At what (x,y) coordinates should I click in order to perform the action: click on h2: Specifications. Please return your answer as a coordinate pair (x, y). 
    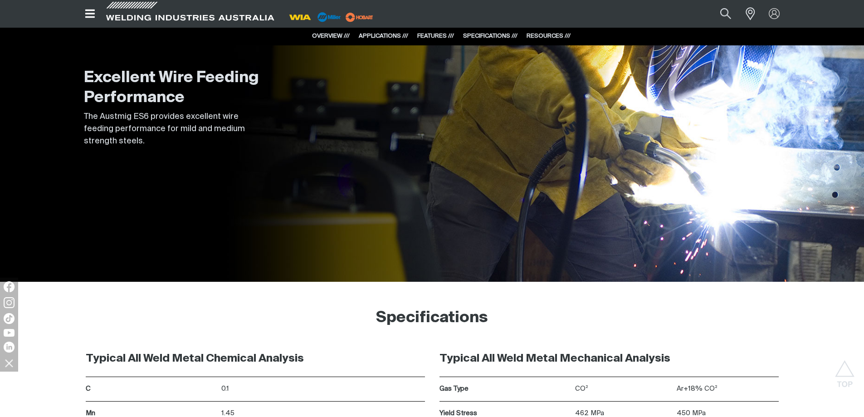
    Looking at the image, I should click on (432, 318).